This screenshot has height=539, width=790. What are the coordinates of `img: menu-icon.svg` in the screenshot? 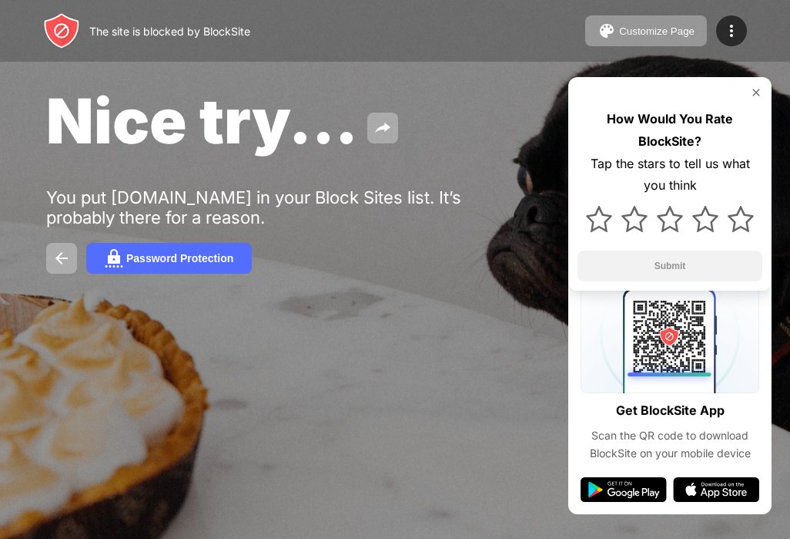 It's located at (732, 31).